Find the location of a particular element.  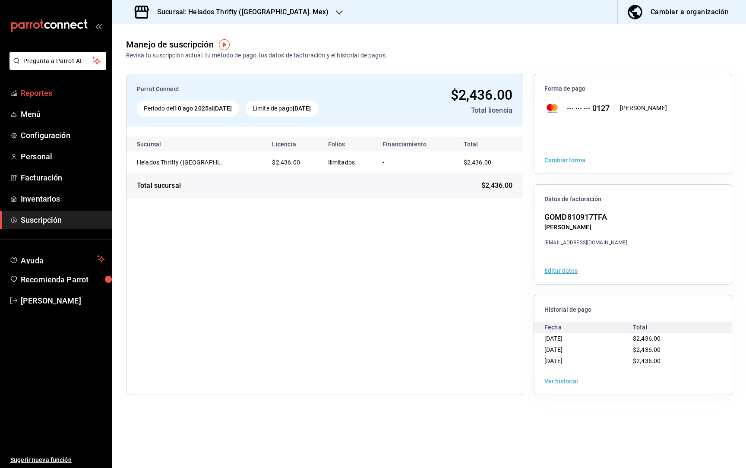

div: Total is located at coordinates (677, 327).